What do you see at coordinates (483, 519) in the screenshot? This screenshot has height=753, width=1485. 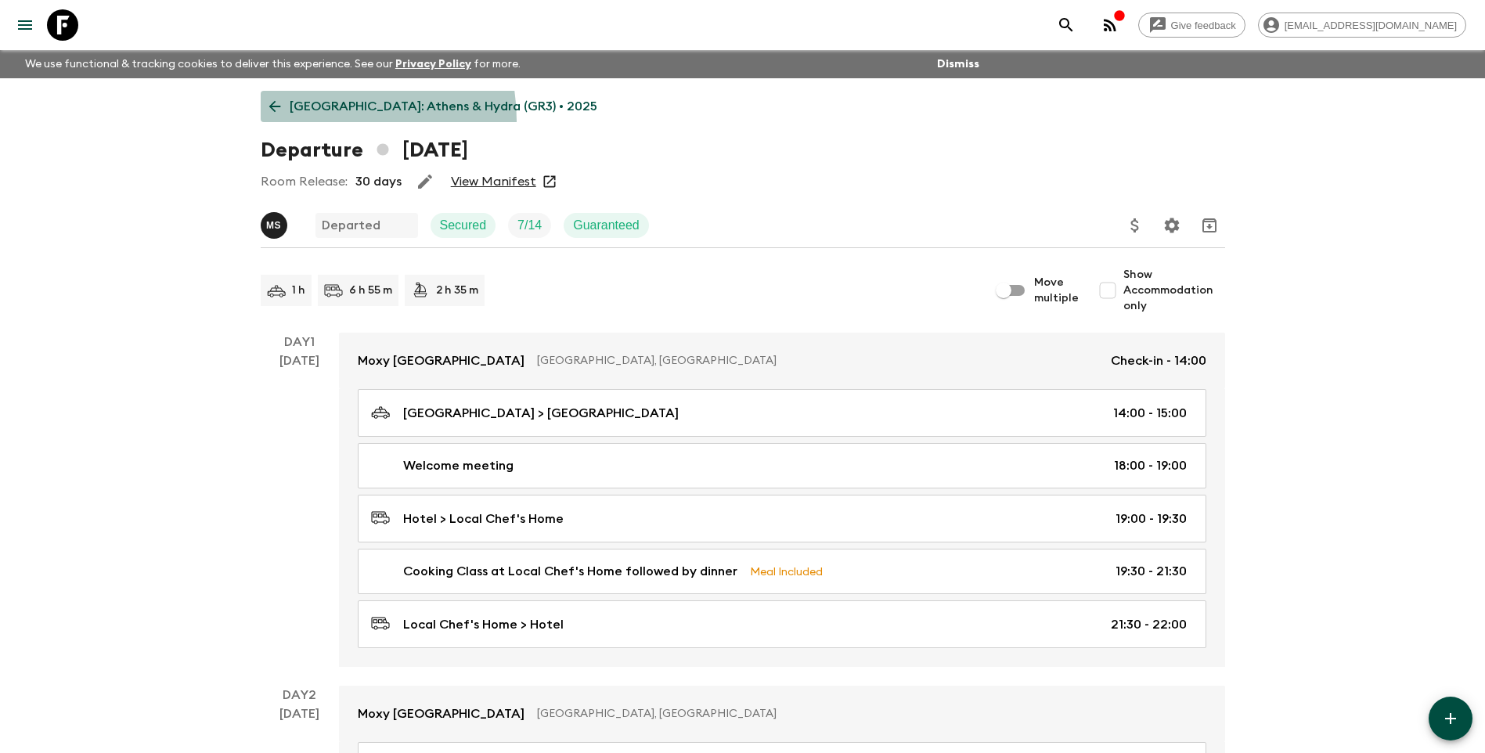 I see `p: Hotel > Local Chef's Home` at bounding box center [483, 519].